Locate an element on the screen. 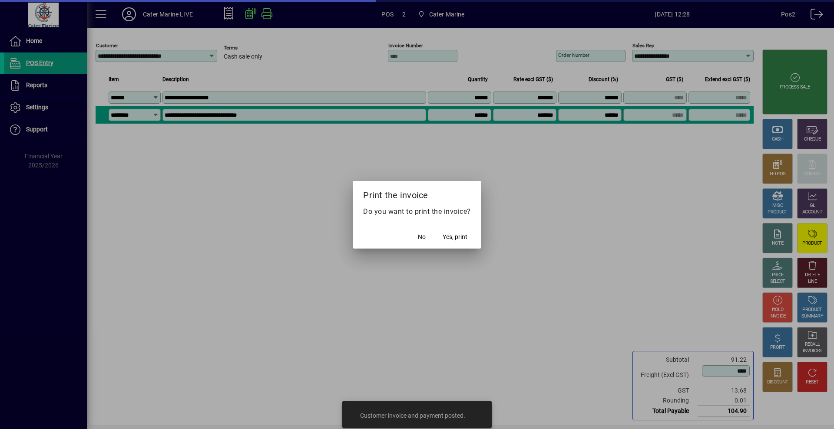 Image resolution: width=834 pixels, height=429 pixels. h2: Print the invoice is located at coordinates (417, 194).